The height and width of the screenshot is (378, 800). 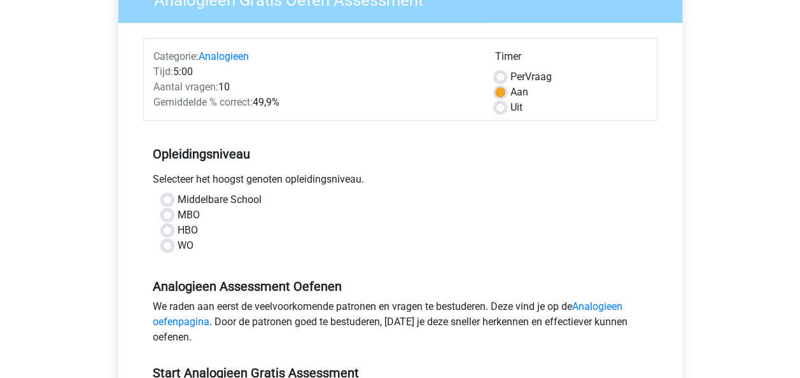 I want to click on div: 10, so click(x=314, y=87).